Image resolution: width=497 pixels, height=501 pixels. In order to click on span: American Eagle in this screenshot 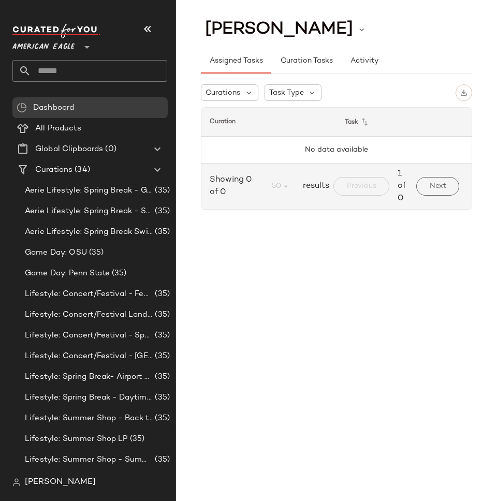, I will do `click(43, 45)`.